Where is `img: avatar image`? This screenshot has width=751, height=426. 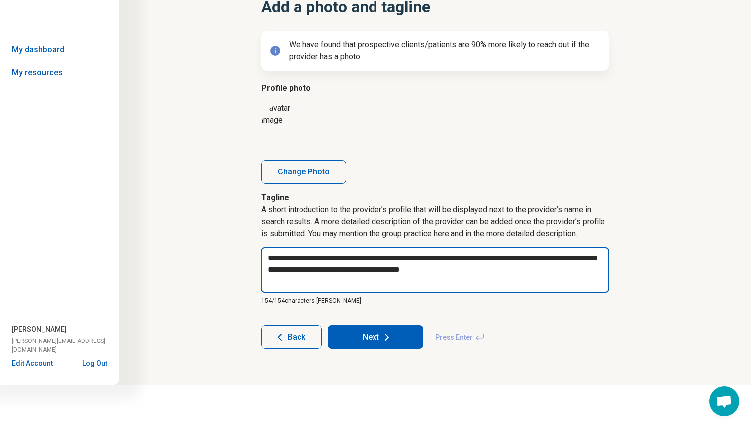
img: avatar image is located at coordinates (286, 127).